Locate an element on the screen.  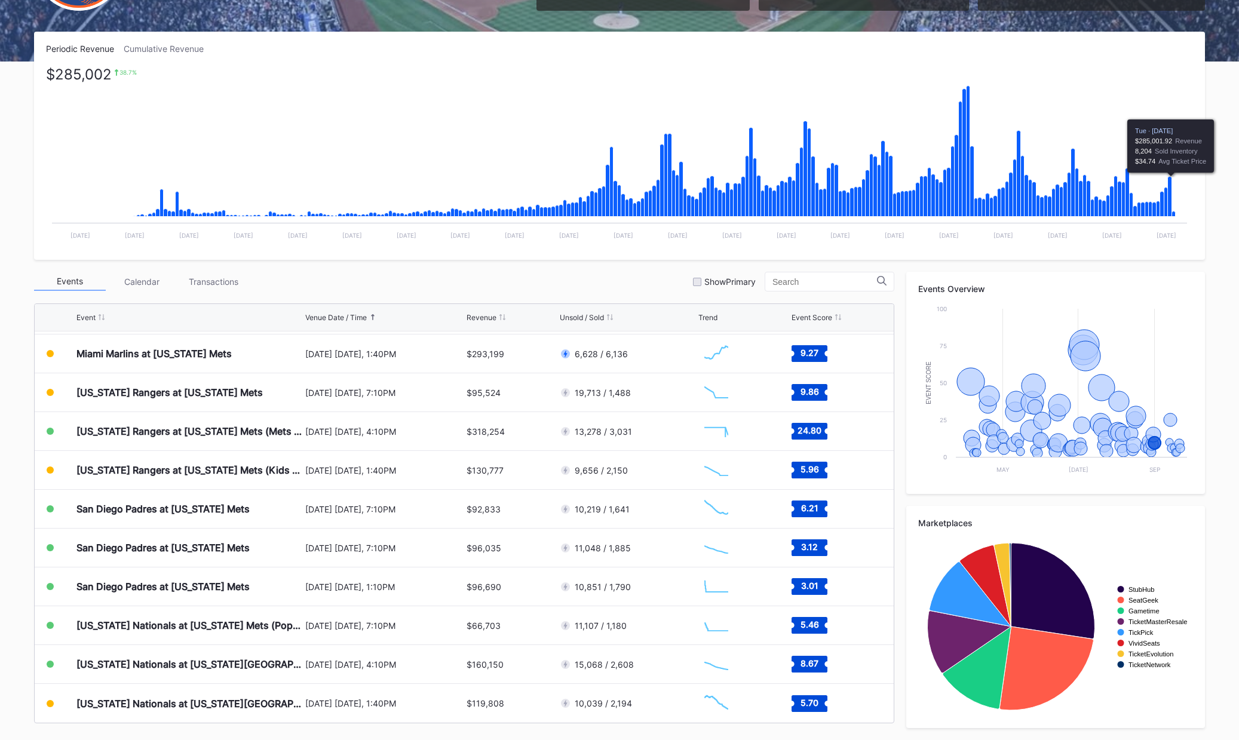
text: May is located at coordinates (1003, 470).